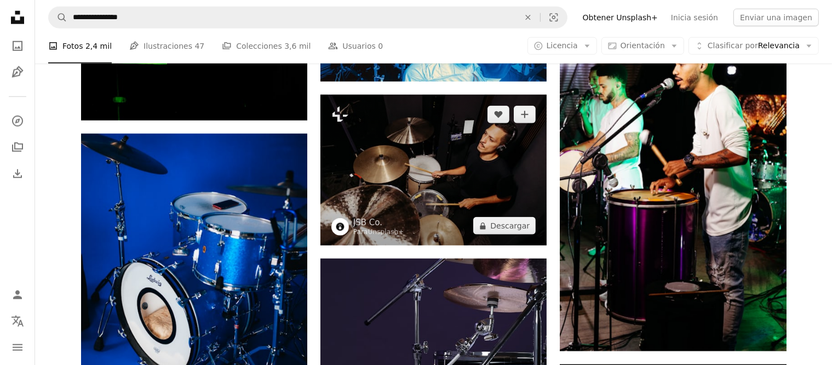 This screenshot has width=832, height=365. Describe the element at coordinates (18, 295) in the screenshot. I see `a: Iniciar sesión / Registrarse` at that location.